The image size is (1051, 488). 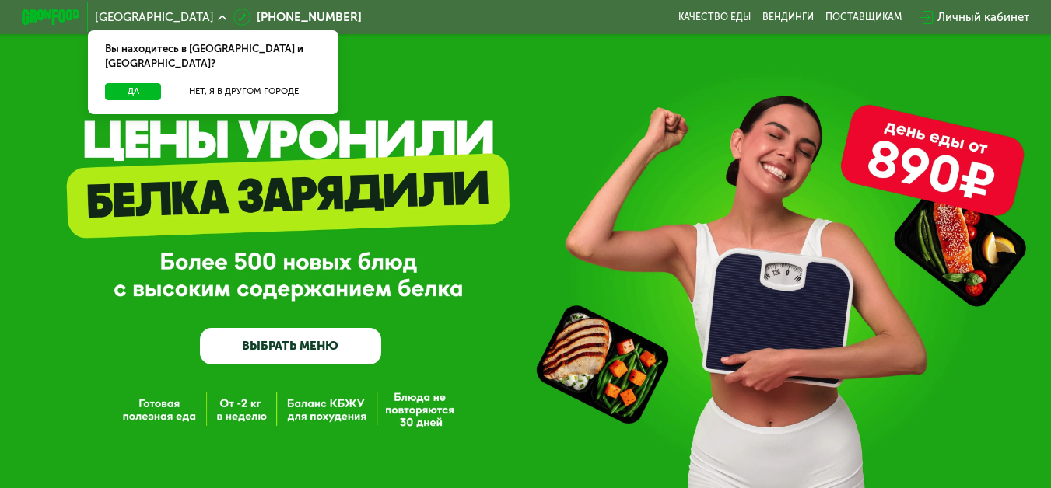 I want to click on div: поставщикам, so click(x=863, y=17).